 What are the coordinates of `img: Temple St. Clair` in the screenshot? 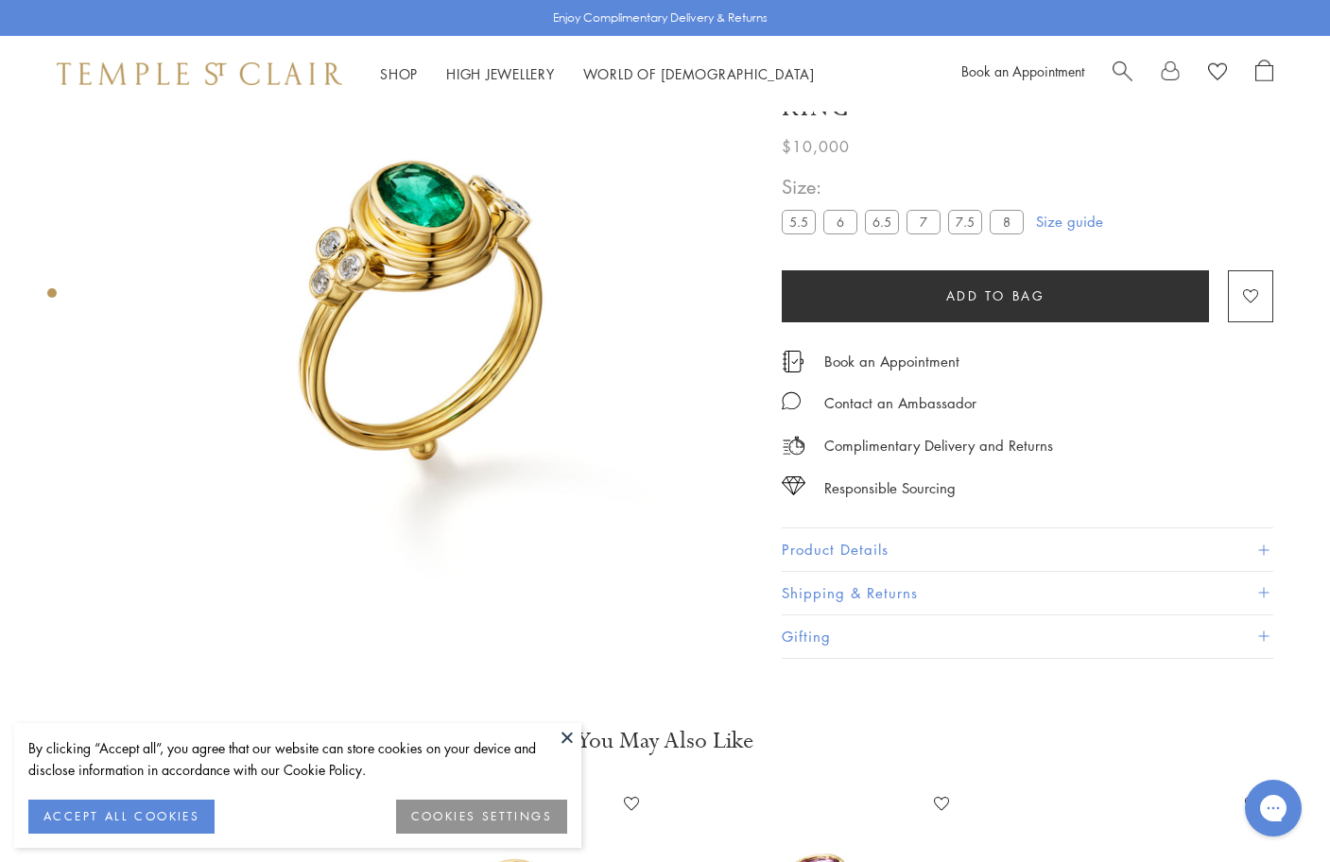 It's located at (199, 74).